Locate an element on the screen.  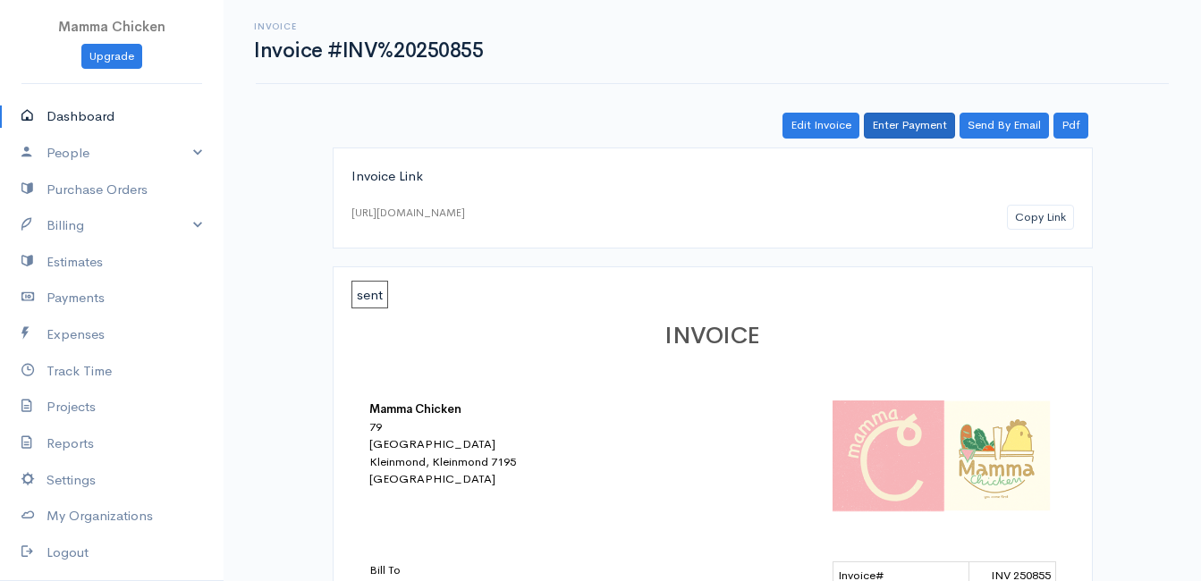
img: logo-42320.png is located at coordinates (944, 456).